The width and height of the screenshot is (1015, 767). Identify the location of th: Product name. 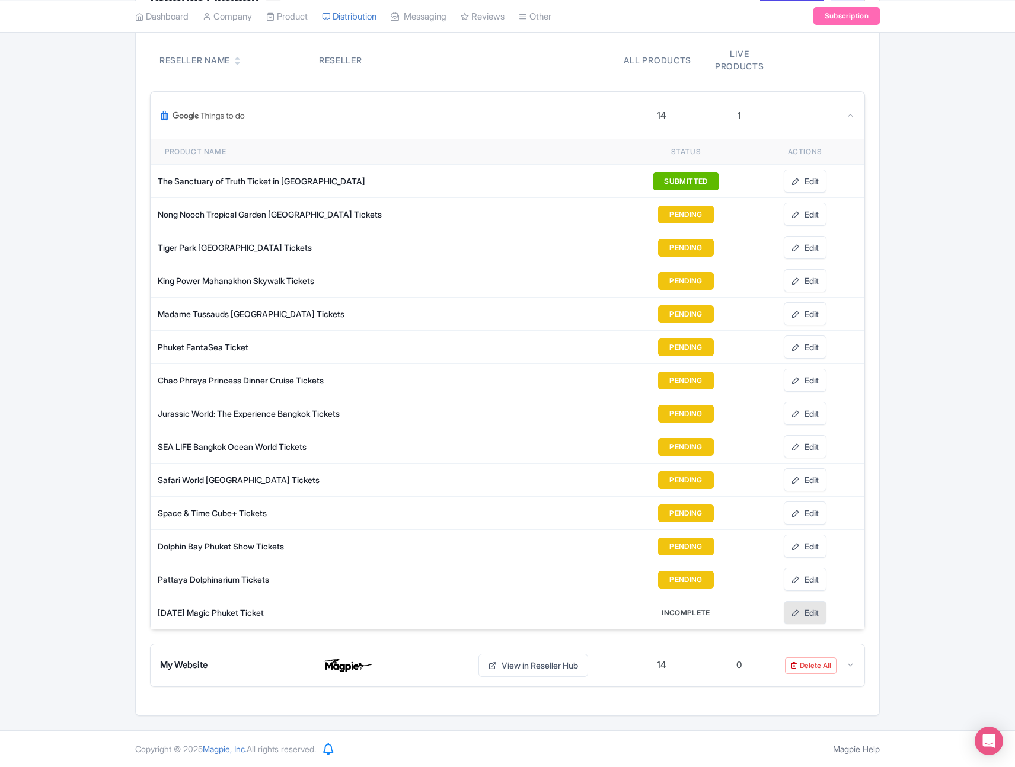
(329, 152).